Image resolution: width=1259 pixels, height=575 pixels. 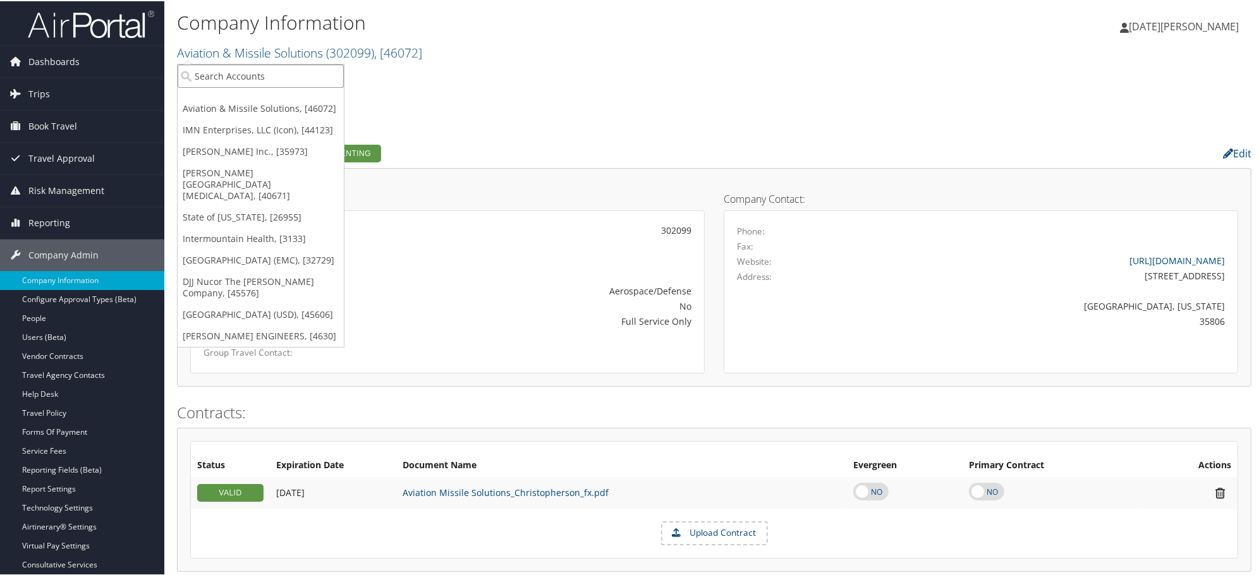 I want to click on th: Evergreen, so click(x=905, y=465).